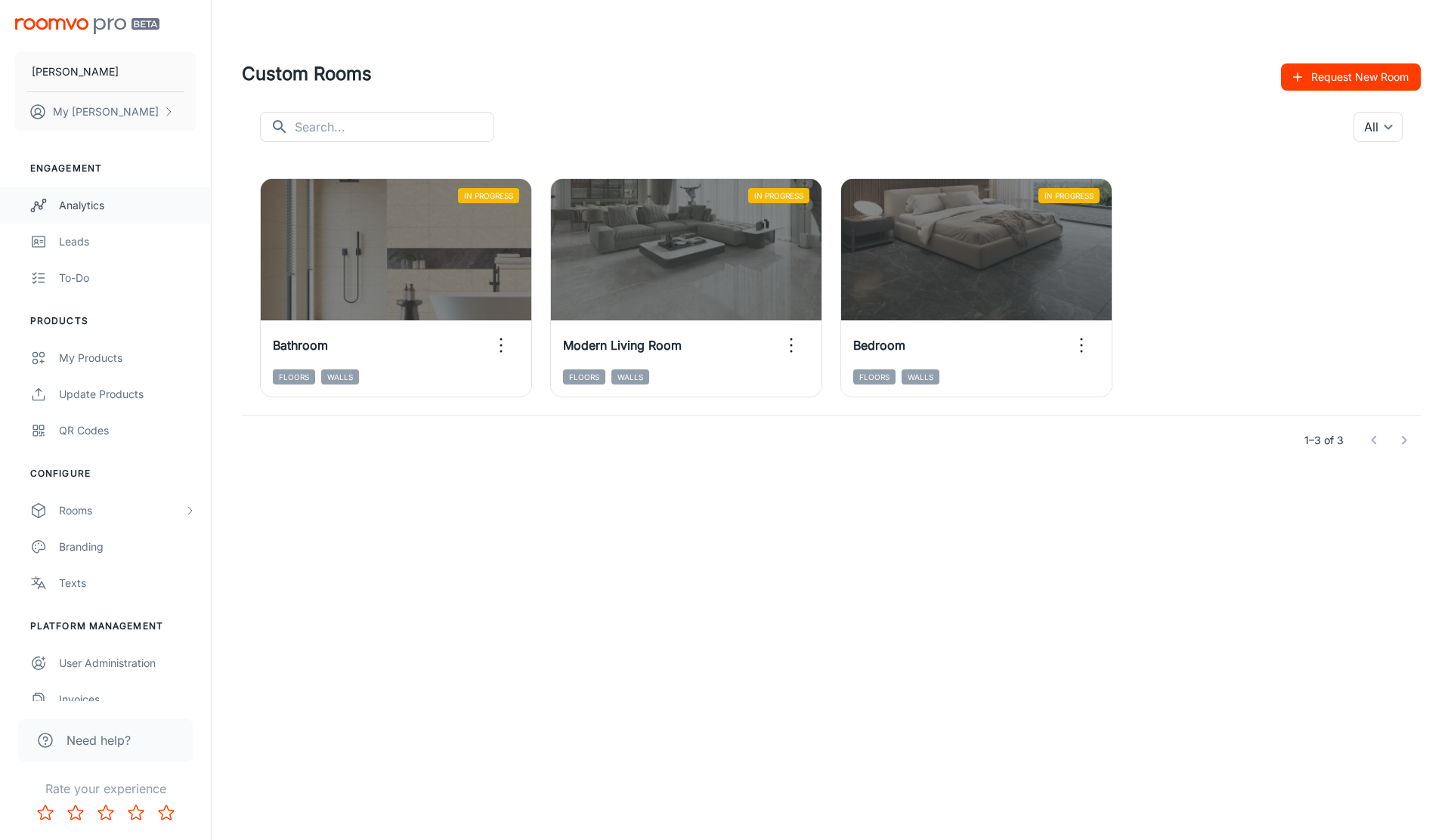 Image resolution: width=1451 pixels, height=840 pixels. What do you see at coordinates (120, 511) in the screenshot?
I see `div: Rooms` at bounding box center [120, 511].